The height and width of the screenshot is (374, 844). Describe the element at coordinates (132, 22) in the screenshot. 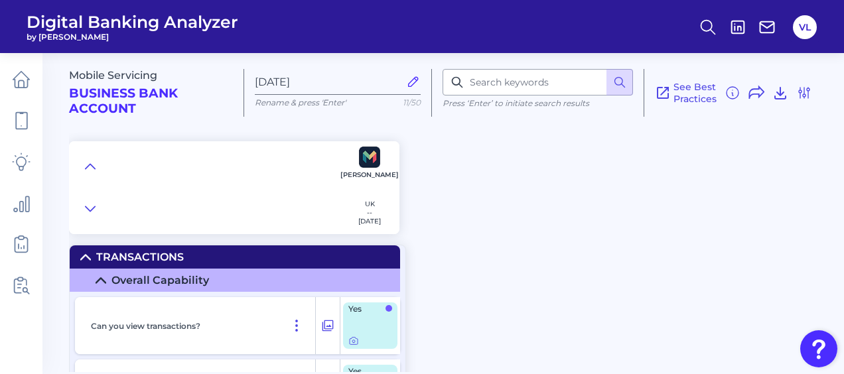

I see `span: Digital Banking Analyzer` at that location.